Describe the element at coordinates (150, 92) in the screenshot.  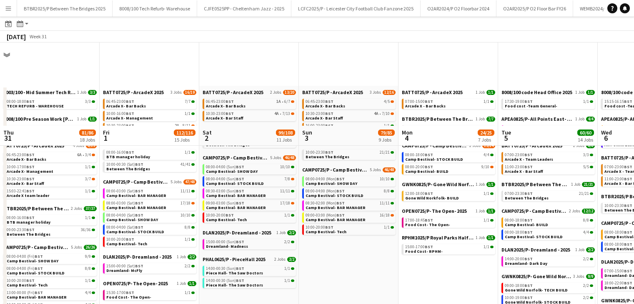
I see `a: BATT0725/P - ArcadeX 20253 Jobs16/19` at that location.